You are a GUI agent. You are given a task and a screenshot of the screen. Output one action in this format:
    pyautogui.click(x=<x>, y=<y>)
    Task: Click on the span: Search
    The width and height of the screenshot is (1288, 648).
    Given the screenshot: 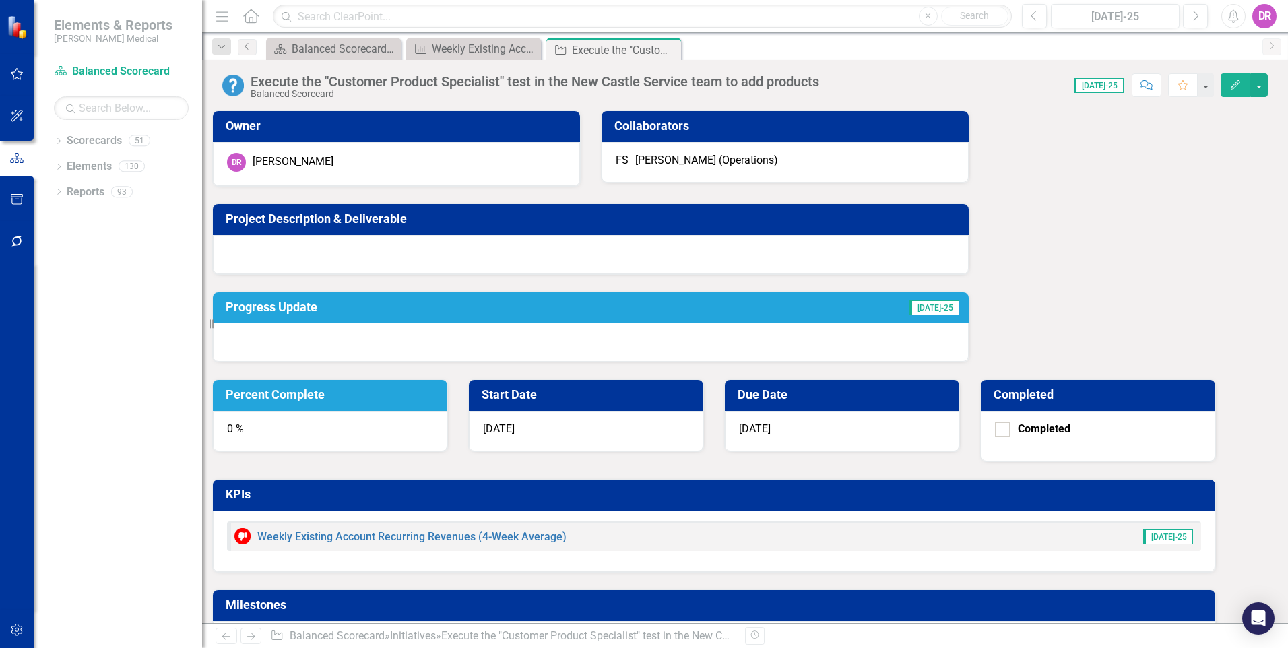 What is the action you would take?
    pyautogui.click(x=974, y=15)
    